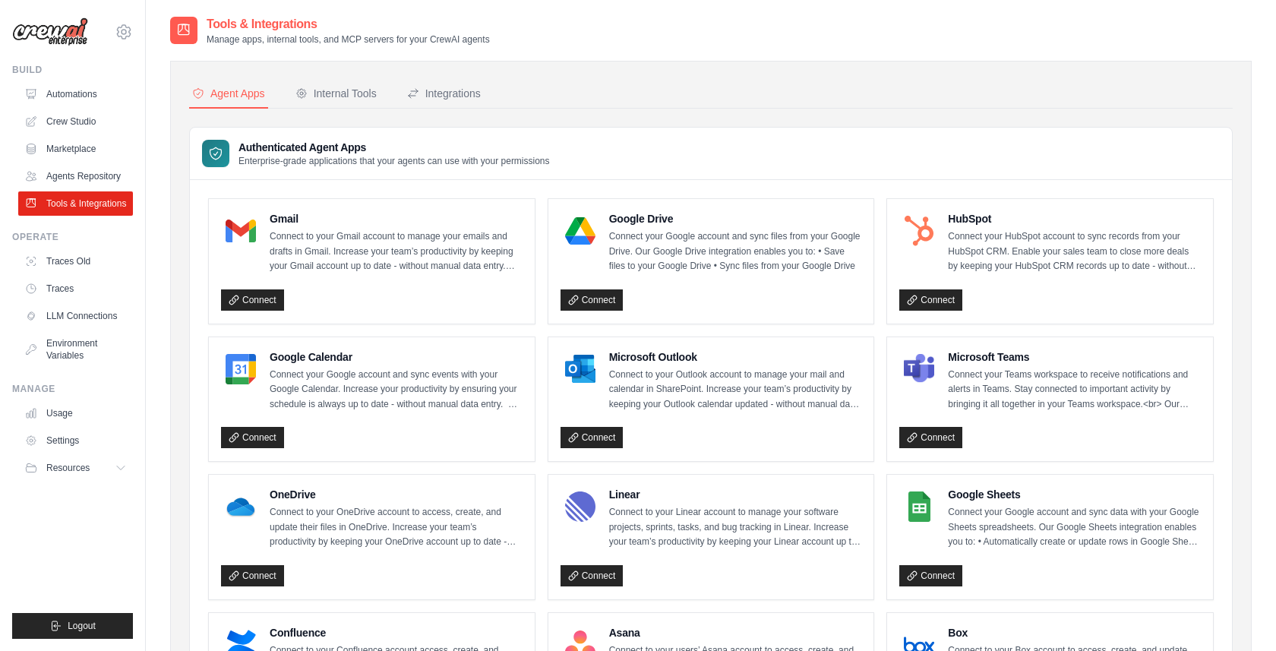 The width and height of the screenshot is (1276, 651). What do you see at coordinates (580, 231) in the screenshot?
I see `img: Google Drive Logo` at bounding box center [580, 231].